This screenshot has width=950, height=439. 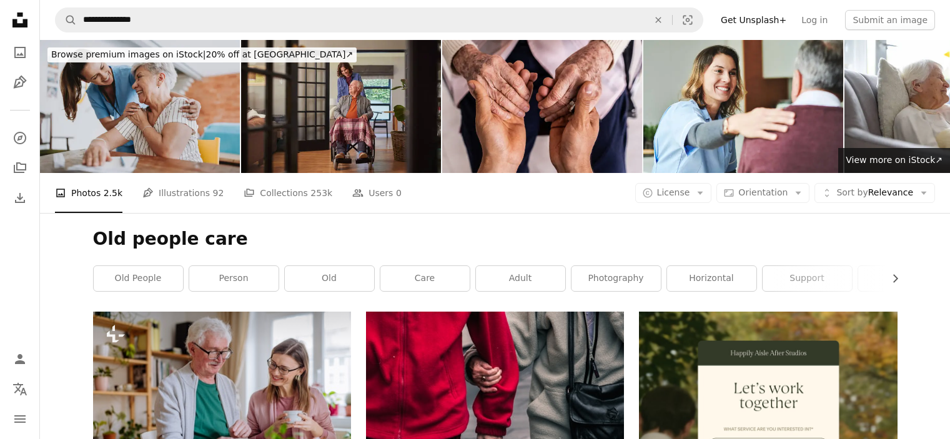 I want to click on a: Illustrations, so click(x=20, y=82).